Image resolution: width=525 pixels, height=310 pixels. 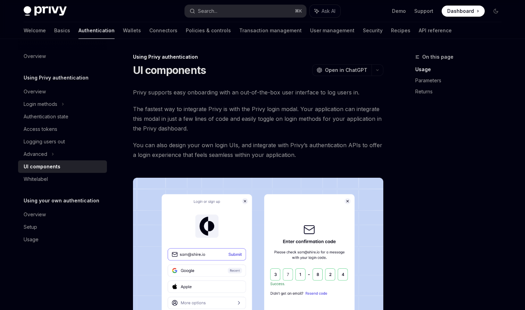 What do you see at coordinates (258, 119) in the screenshot?
I see `span: The fastest way to integrate Privy is with the Privy login modal. Your application can integrate ...` at bounding box center [258, 119].